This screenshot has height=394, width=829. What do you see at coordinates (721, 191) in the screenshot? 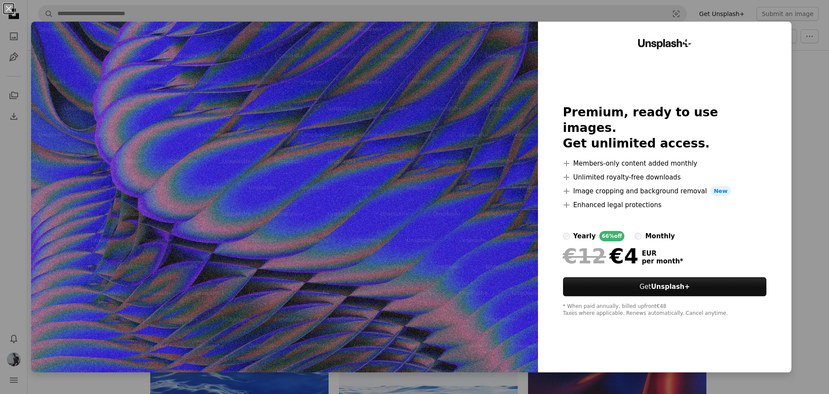
I see `span: New` at bounding box center [721, 191].